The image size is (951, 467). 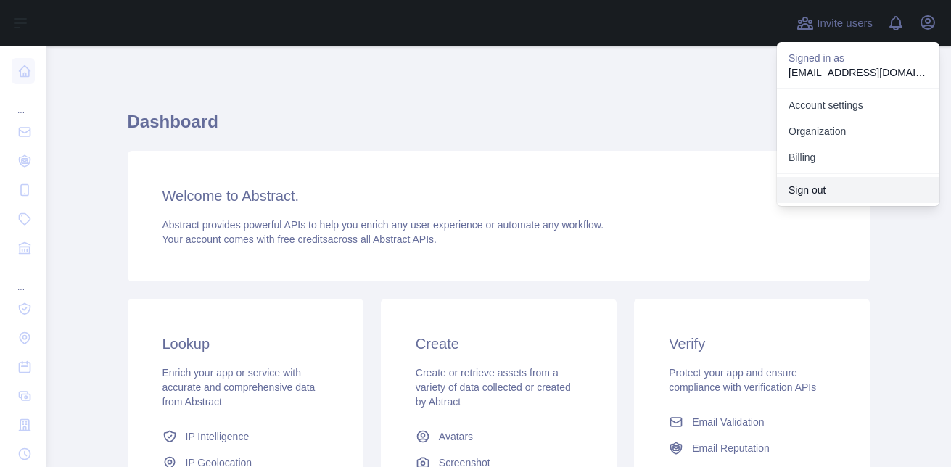 What do you see at coordinates (455, 436) in the screenshot?
I see `span: Avatars` at bounding box center [455, 436].